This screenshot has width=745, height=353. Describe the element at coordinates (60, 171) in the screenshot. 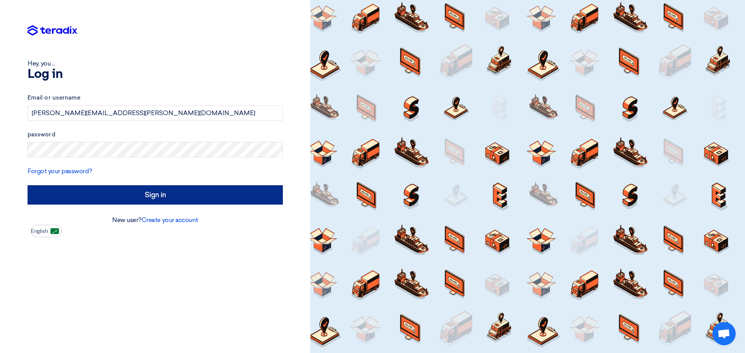

I see `a: Forgot your password?` at that location.